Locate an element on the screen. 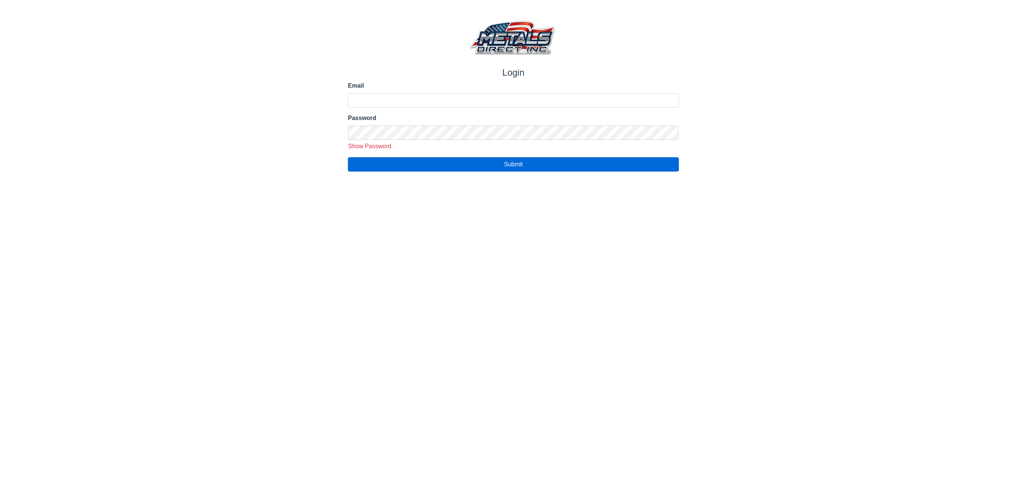 The height and width of the screenshot is (497, 1027). label: Email is located at coordinates (513, 86).